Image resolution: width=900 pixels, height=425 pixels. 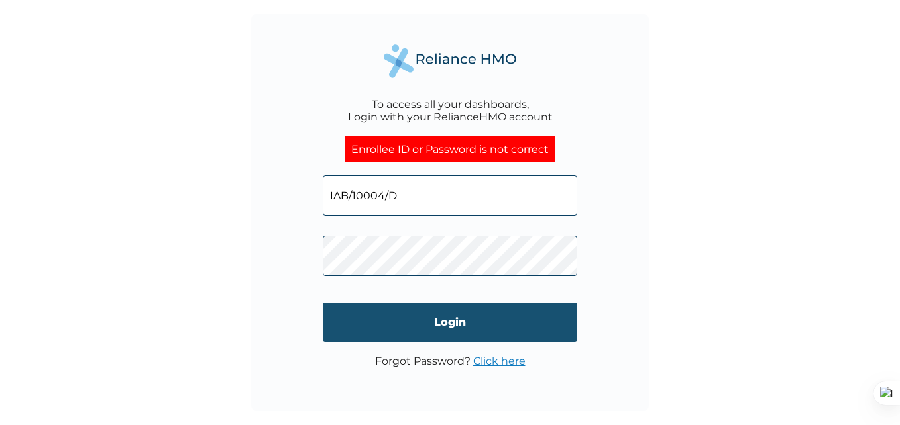 What do you see at coordinates (450, 195) in the screenshot?
I see `input: Email address or HMO ID` at bounding box center [450, 195].